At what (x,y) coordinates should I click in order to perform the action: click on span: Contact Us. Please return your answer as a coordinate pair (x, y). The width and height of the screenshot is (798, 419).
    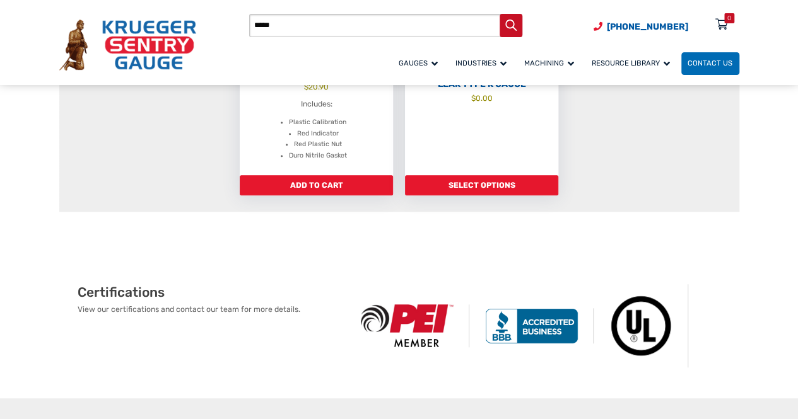
    Looking at the image, I should click on (709, 63).